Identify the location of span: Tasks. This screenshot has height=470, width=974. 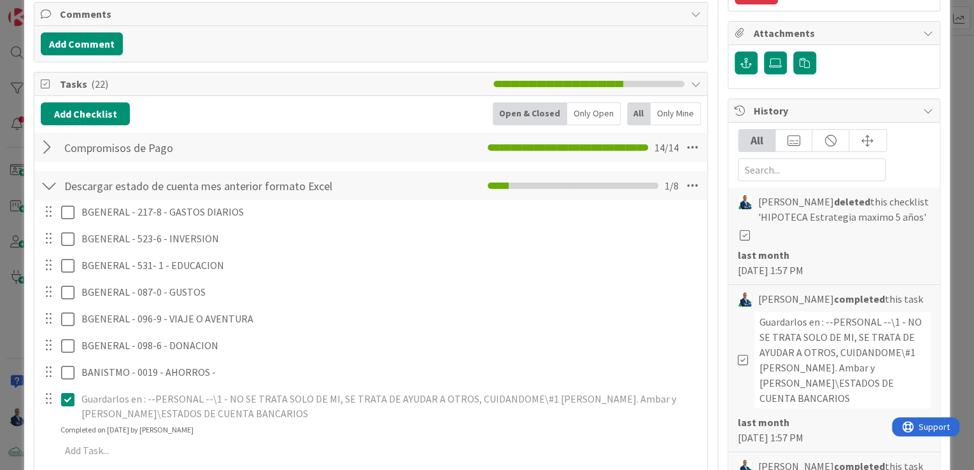
(273, 84).